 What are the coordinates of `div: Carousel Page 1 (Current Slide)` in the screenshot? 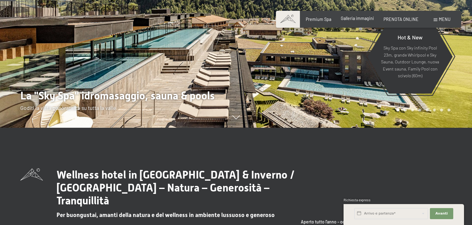 It's located at (398, 110).